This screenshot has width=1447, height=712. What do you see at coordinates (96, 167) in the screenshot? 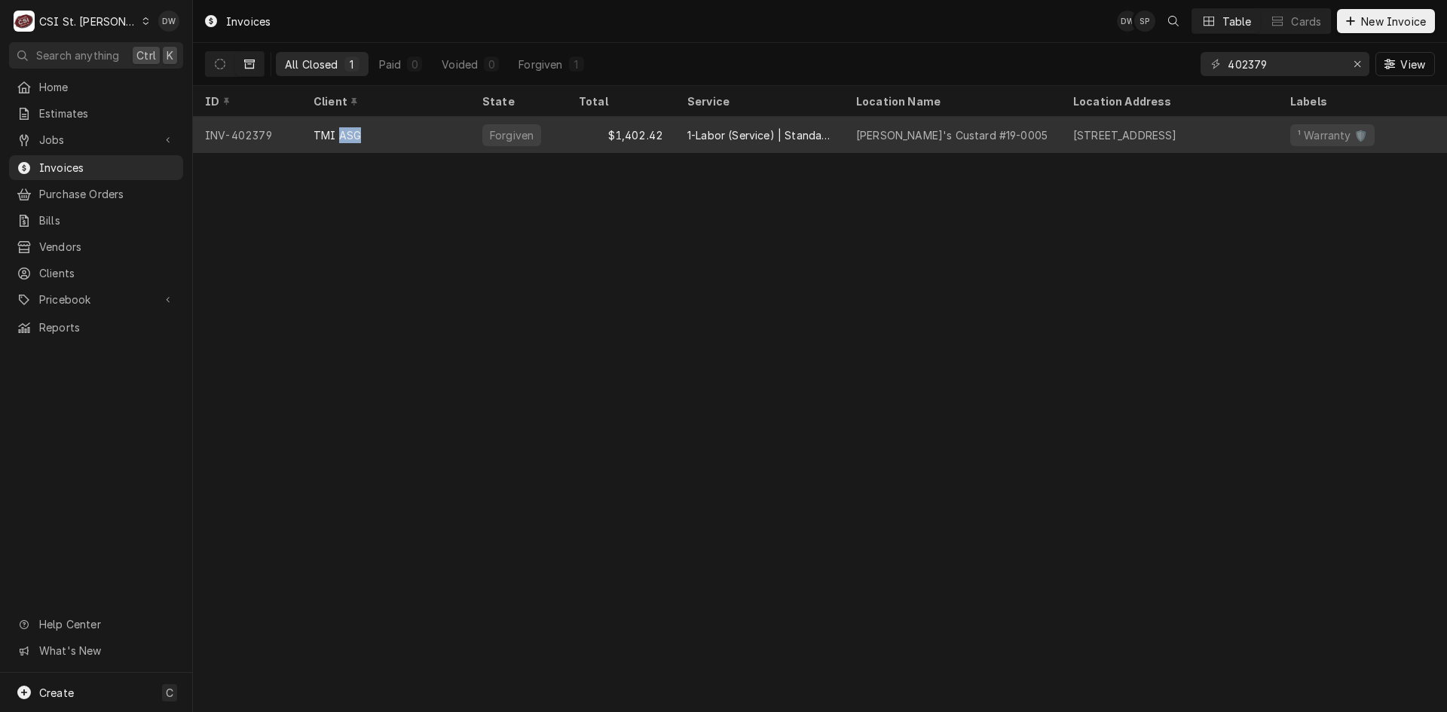
I see `a: Invoices` at bounding box center [96, 167].